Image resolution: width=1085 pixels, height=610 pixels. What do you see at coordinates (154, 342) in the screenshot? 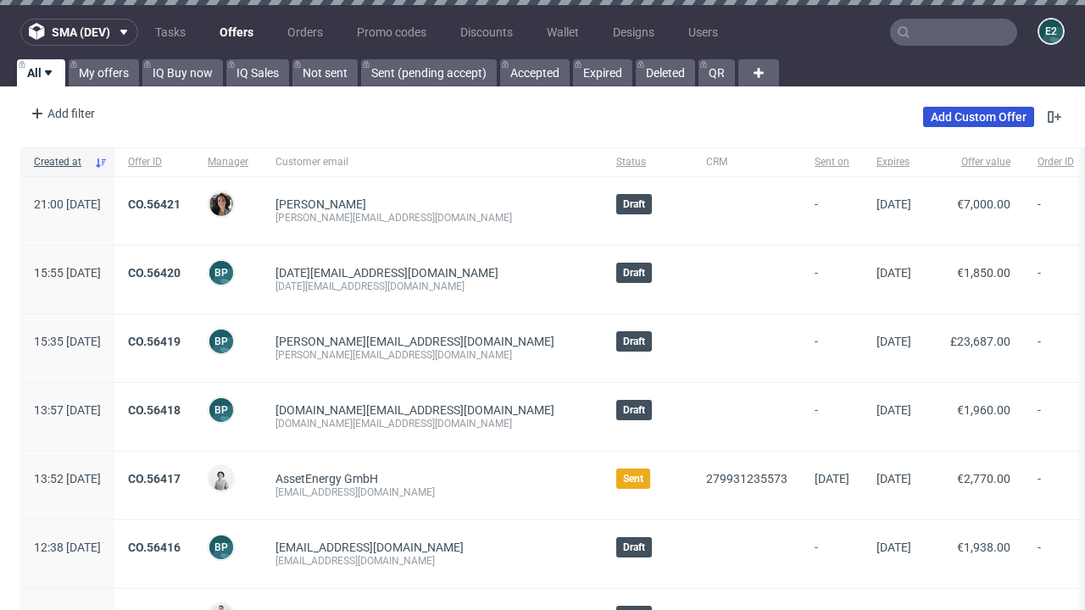
I see `a: CO.56419` at bounding box center [154, 342].